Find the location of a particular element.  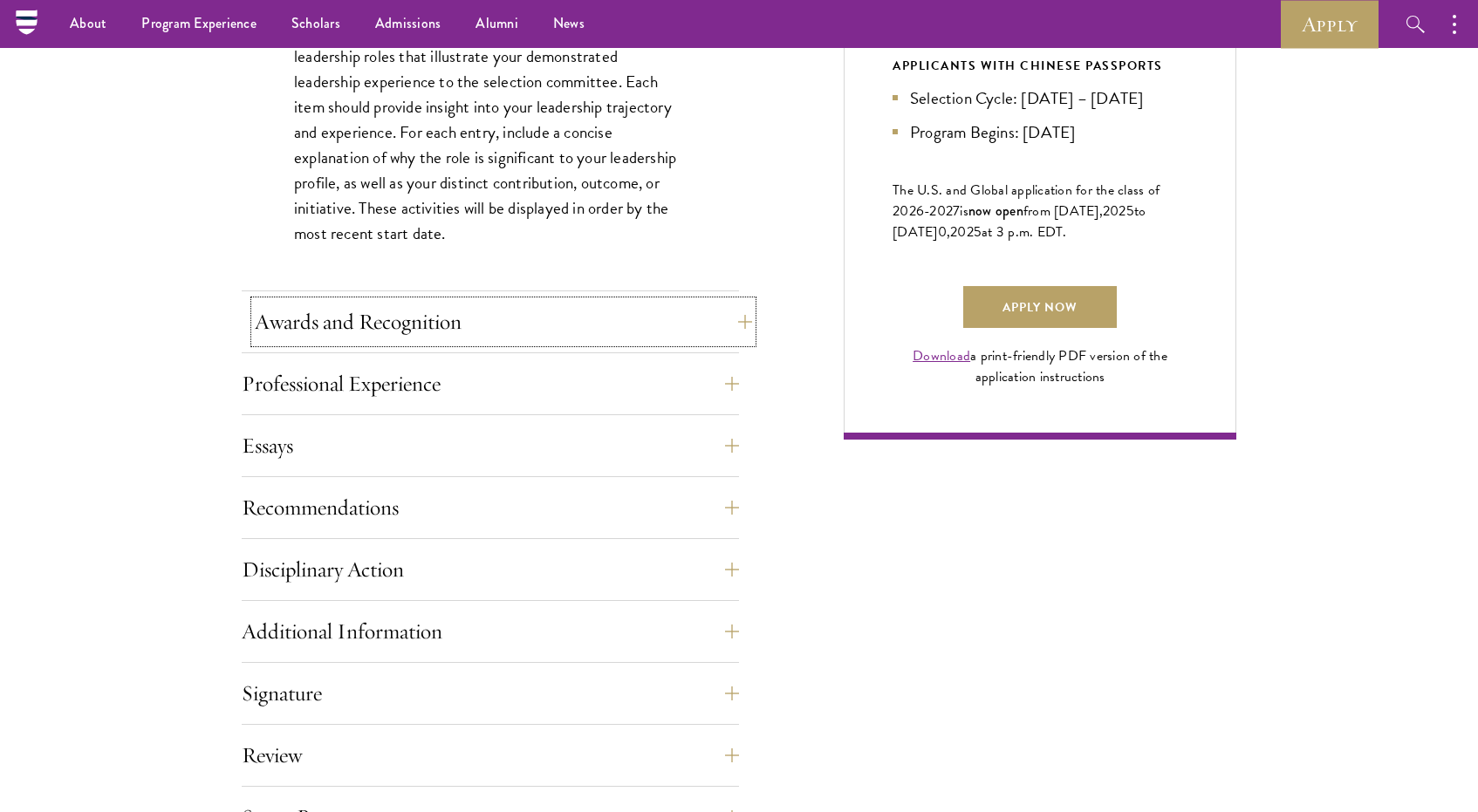

span: The U.S. and Global application for the class of 202 is located at coordinates (1026, 201).